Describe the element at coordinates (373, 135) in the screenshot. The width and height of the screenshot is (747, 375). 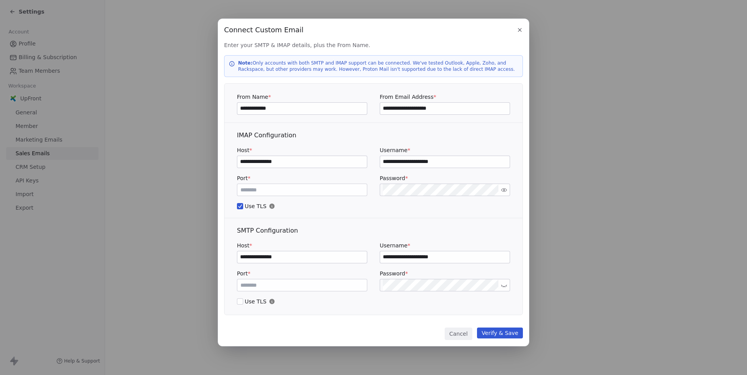
I see `div: IMAP Configuration` at that location.